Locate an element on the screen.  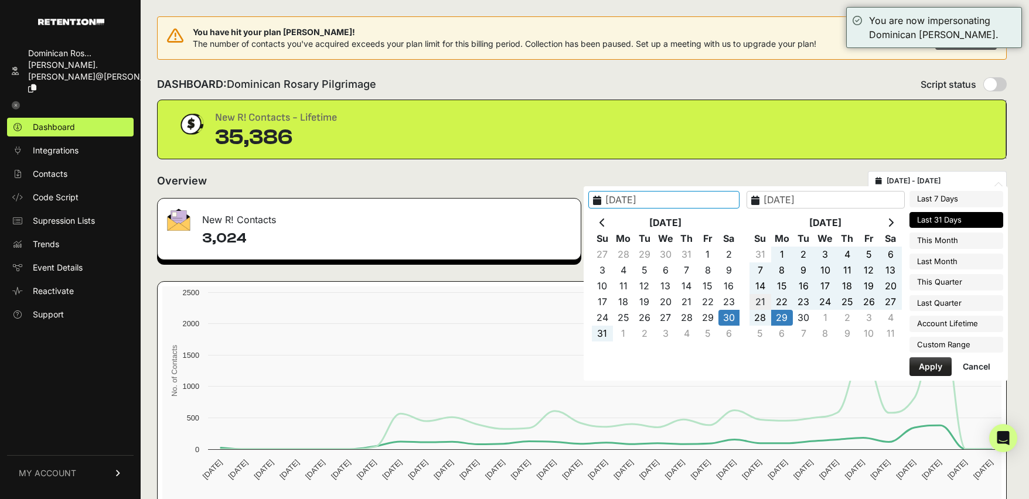
span: Script status is located at coordinates (948, 84).